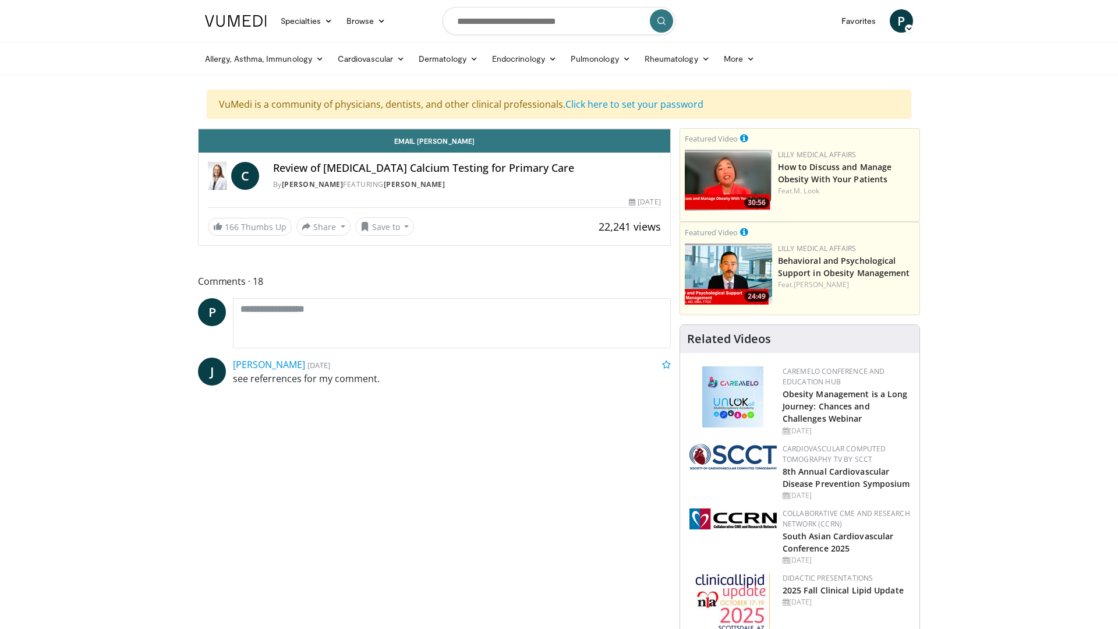  Describe the element at coordinates (452, 378) in the screenshot. I see `p: see referrences for my comment.` at that location.